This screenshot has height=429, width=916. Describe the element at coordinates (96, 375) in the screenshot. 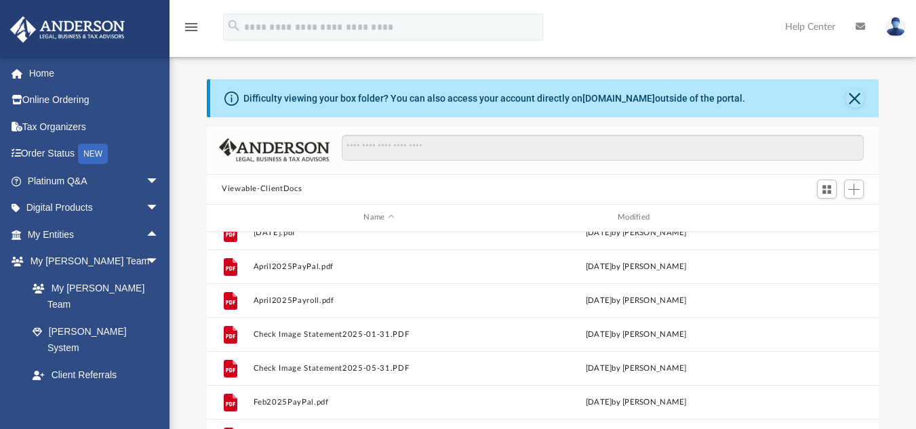

I see `a: Client Referrals` at that location.